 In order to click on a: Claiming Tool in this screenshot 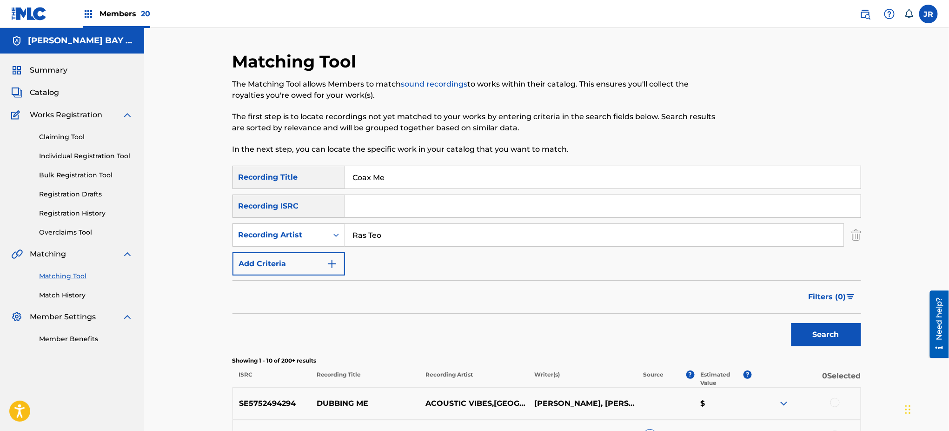, I will do `click(86, 137)`.